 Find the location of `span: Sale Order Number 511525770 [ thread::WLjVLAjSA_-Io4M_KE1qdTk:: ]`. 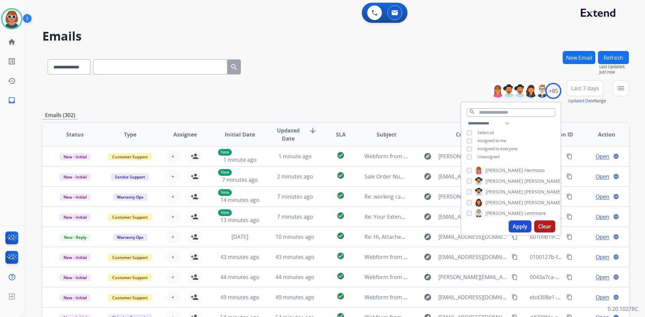

span: Sale Order Number 511525770 [ thread::WLjVLAjSA_-Io4M_KE1qdTk:: ] is located at coordinates (452, 177).